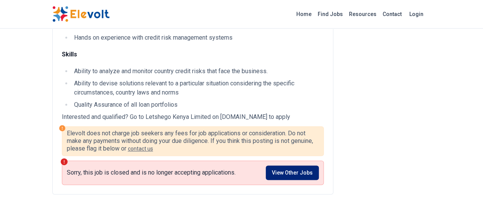 This screenshot has height=210, width=483. Describe the element at coordinates (198, 38) in the screenshot. I see `li: Hands on experience with credit risk management systems` at that location.